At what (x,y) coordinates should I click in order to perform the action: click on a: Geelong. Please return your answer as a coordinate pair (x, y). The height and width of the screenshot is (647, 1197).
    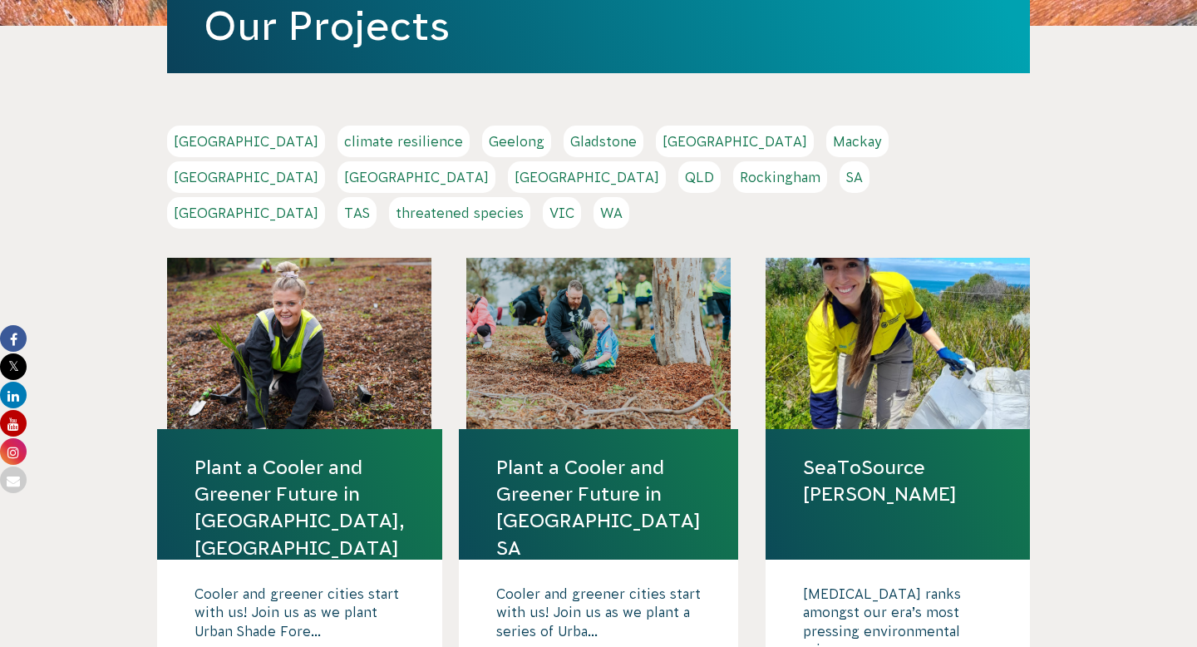
    Looking at the image, I should click on (516, 141).